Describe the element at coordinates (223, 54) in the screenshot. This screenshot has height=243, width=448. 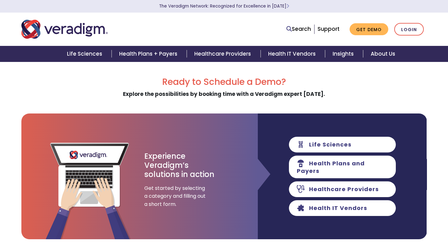
I see `a: Healthcare Providers` at that location.